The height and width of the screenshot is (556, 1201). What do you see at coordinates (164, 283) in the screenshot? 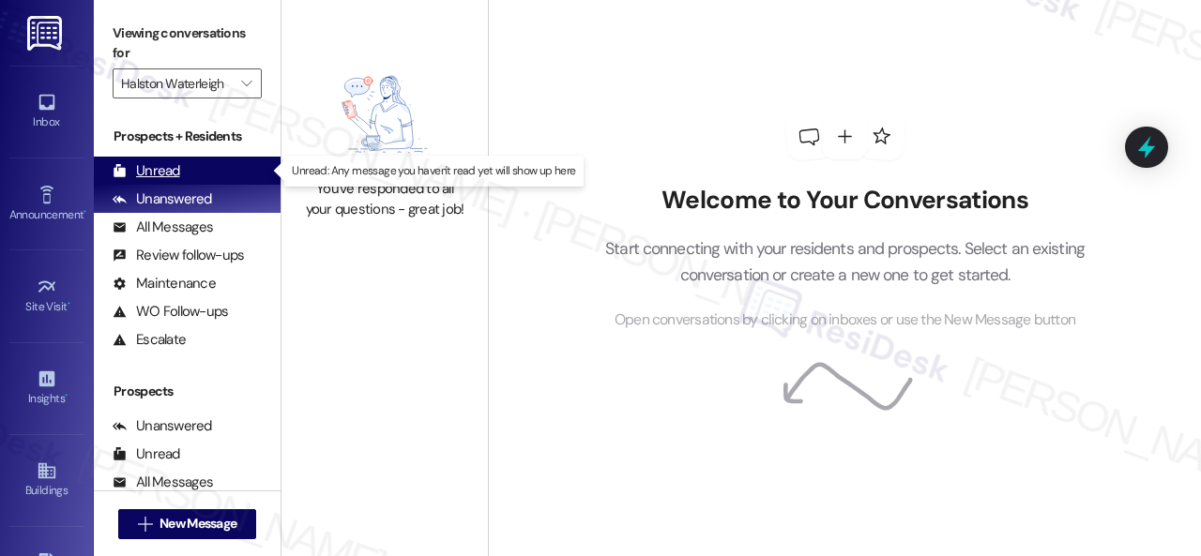
I see `div: Maintenance` at bounding box center [164, 283].